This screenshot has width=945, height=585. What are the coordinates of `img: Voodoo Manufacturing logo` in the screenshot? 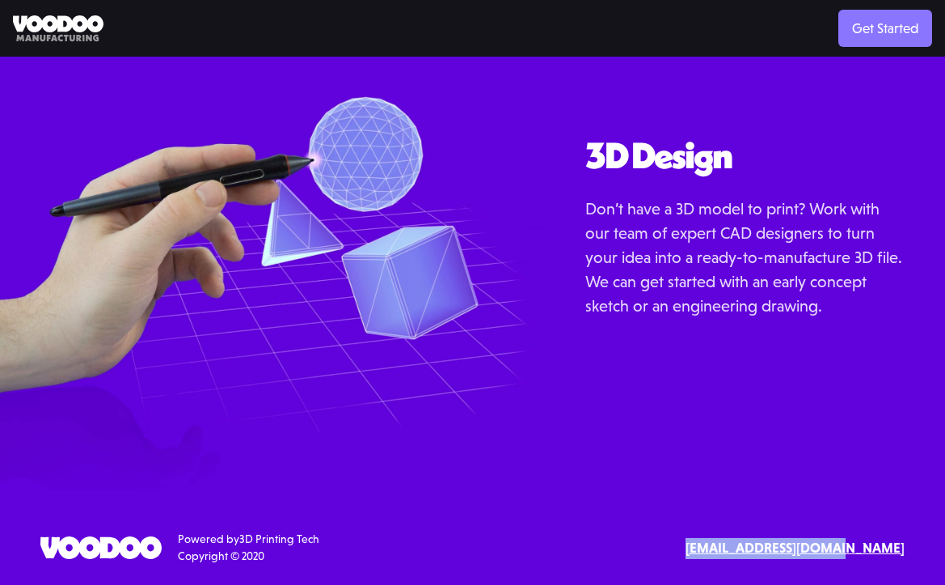 It's located at (58, 28).